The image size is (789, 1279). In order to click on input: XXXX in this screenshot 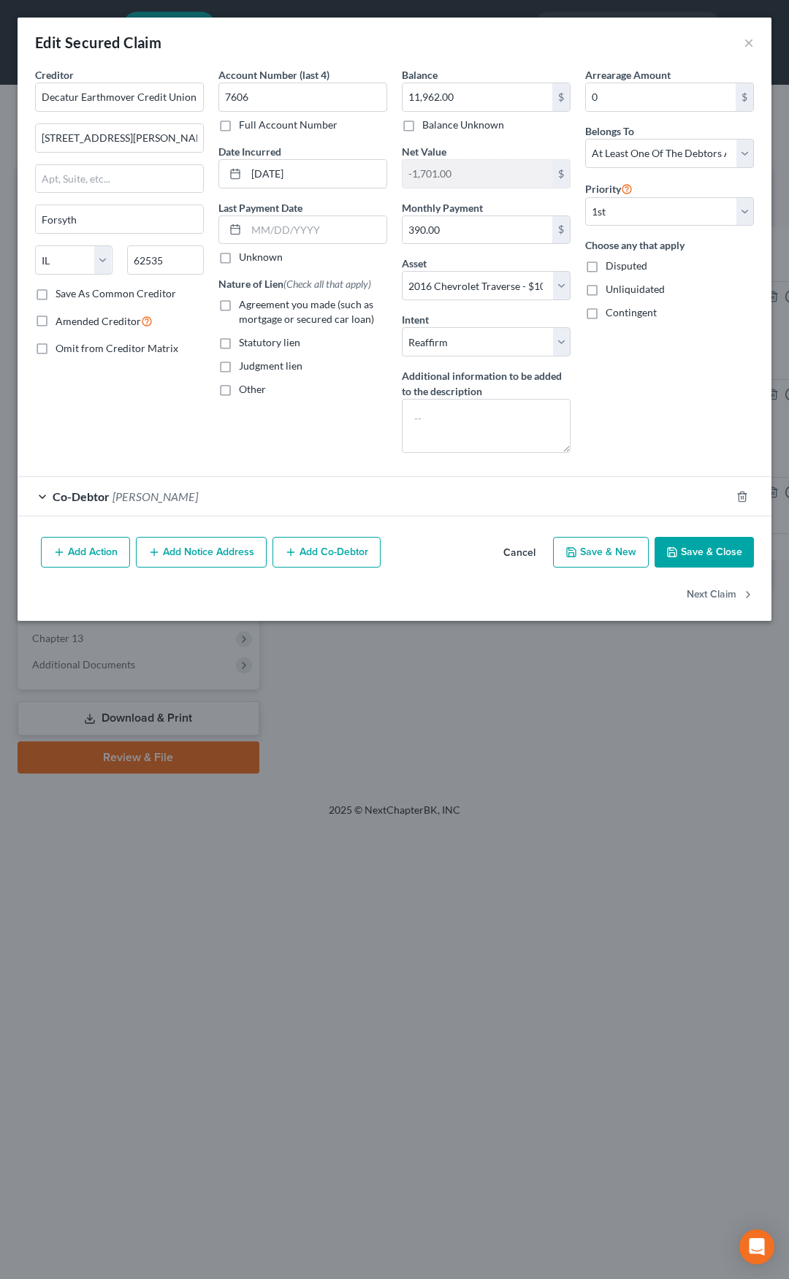, I will do `click(302, 97)`.